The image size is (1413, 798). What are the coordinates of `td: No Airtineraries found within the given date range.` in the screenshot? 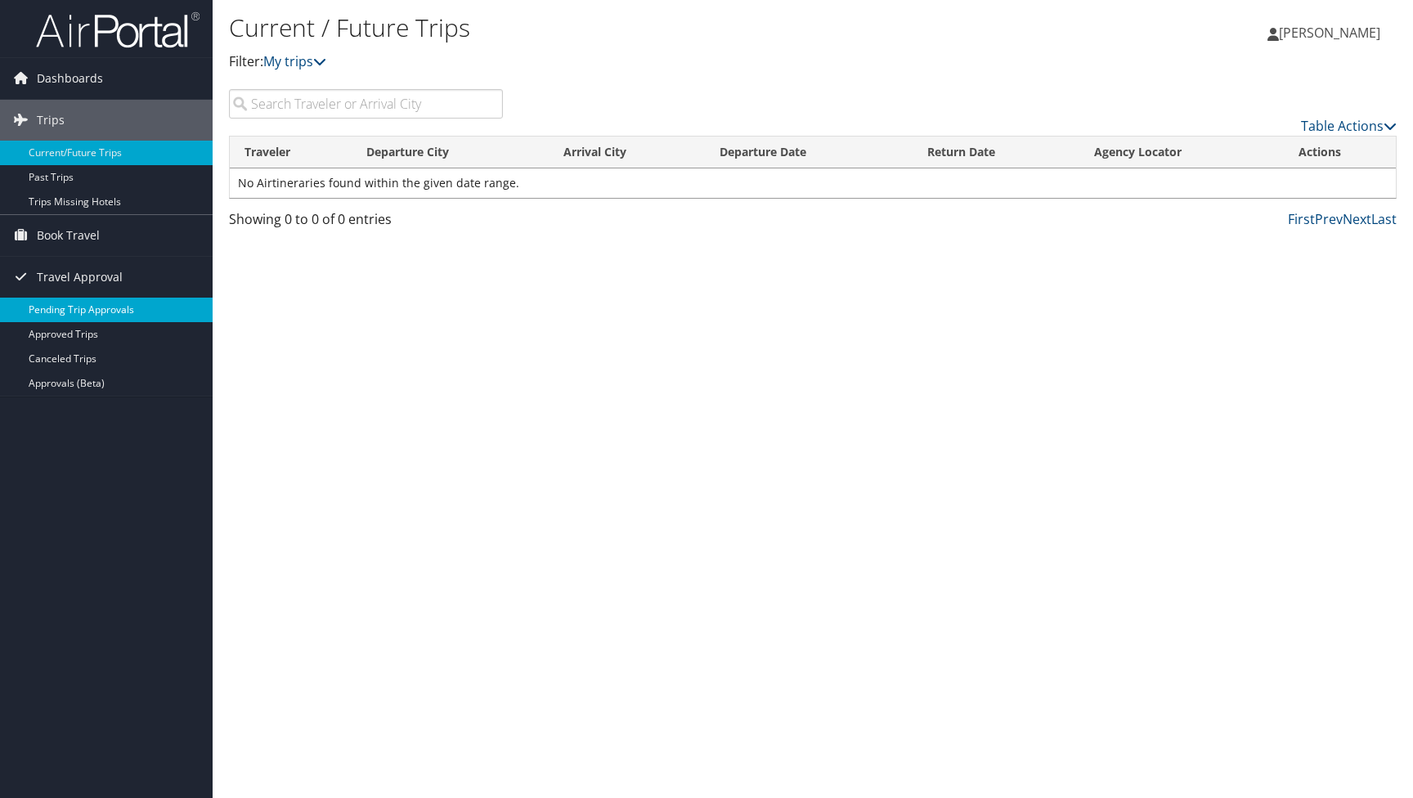 It's located at (813, 183).